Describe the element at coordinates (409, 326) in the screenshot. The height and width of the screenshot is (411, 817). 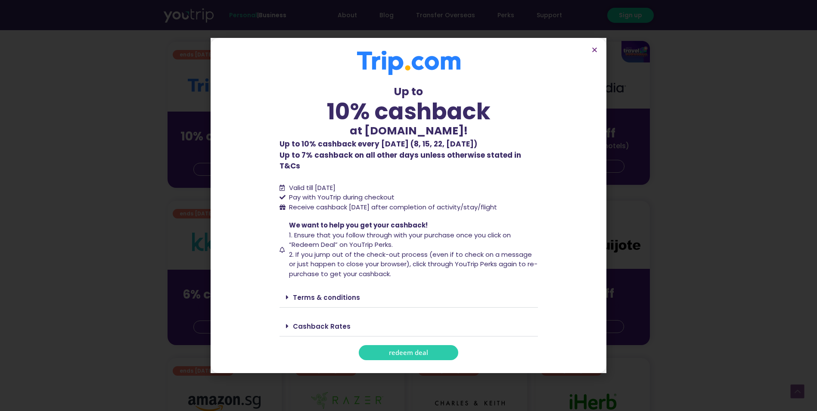
I see `div: Cashback Rates` at that location.